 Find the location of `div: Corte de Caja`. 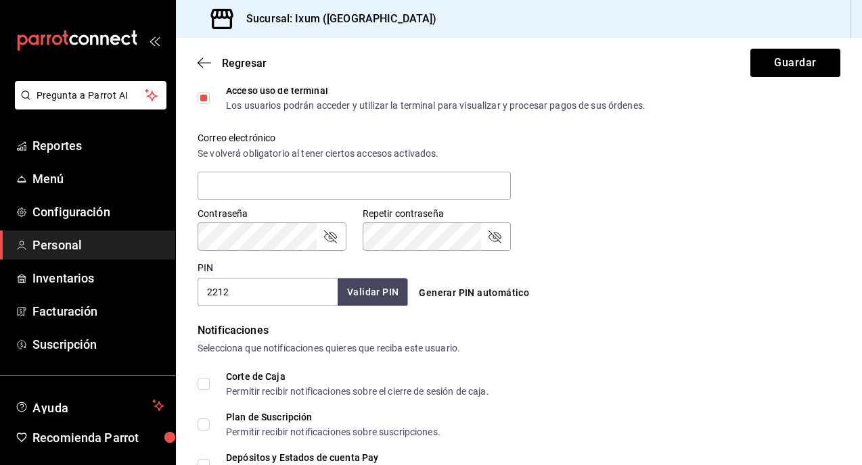

div: Corte de Caja is located at coordinates (357, 377).